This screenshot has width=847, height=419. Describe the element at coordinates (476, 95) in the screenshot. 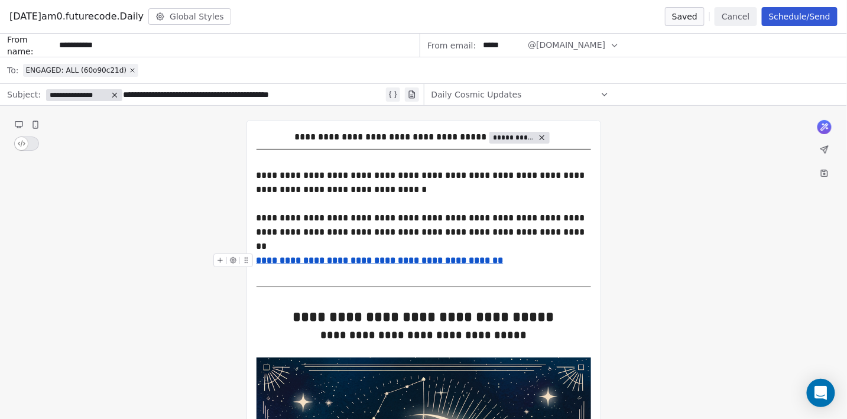

I see `span: Daily Cosmic Updates` at that location.